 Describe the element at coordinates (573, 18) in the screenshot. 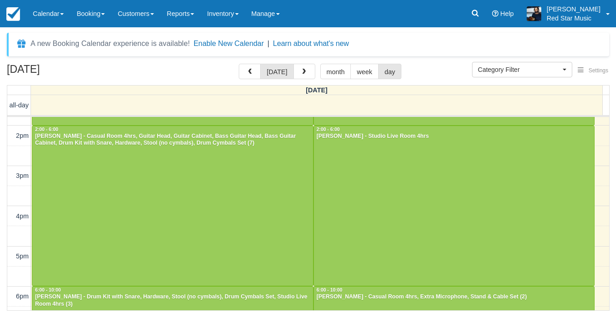

I see `p: Red Star Music` at that location.